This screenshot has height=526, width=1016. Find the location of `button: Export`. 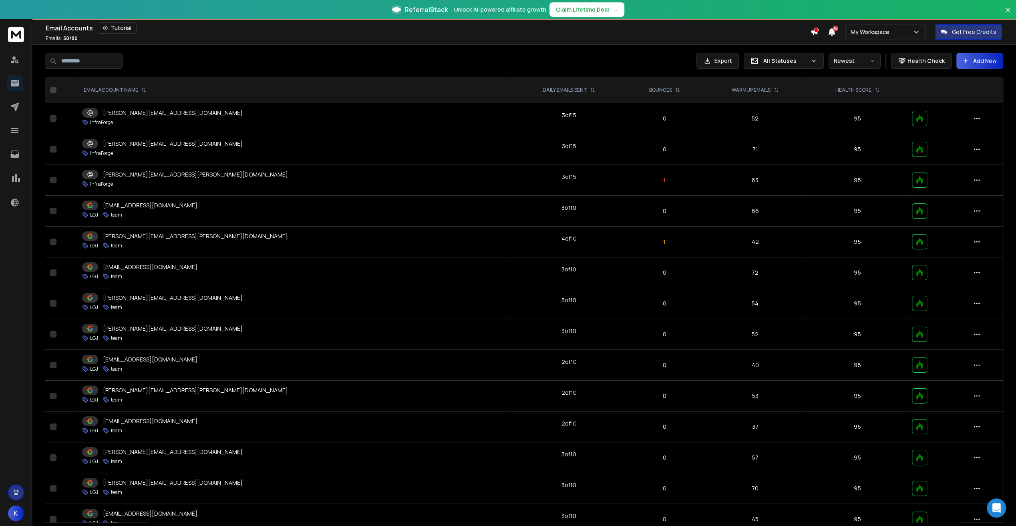

button: Export is located at coordinates (718, 61).